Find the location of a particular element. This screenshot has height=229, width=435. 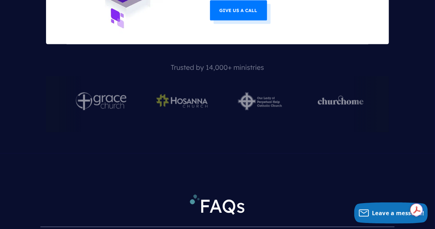

img: logo-white-grace is located at coordinates (101, 101).